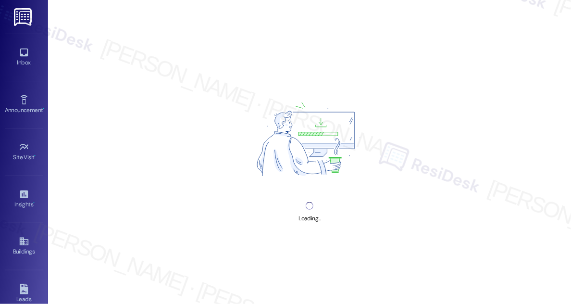 The height and width of the screenshot is (304, 571). Describe the element at coordinates (309, 218) in the screenshot. I see `div: Loading...` at that location.